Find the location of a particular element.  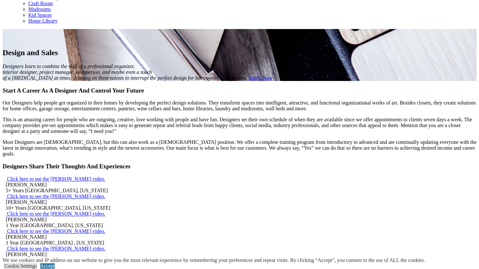

h1: Design and Sales is located at coordinates (240, 52).